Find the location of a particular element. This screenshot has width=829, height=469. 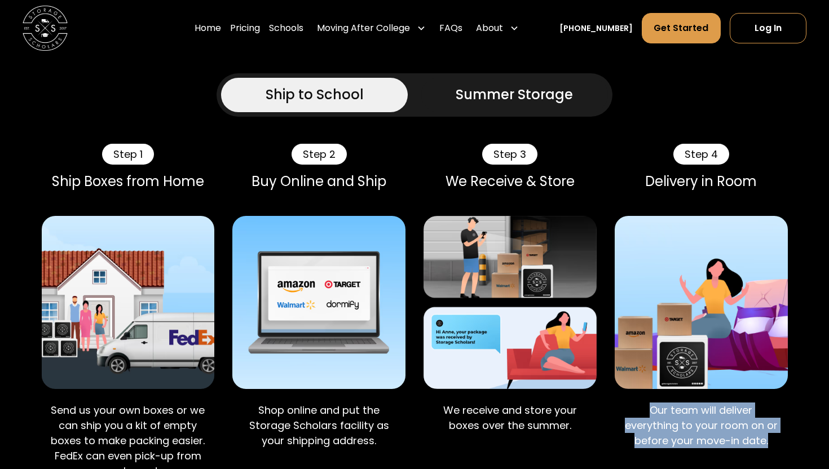

div: Step 3 is located at coordinates (510, 155).